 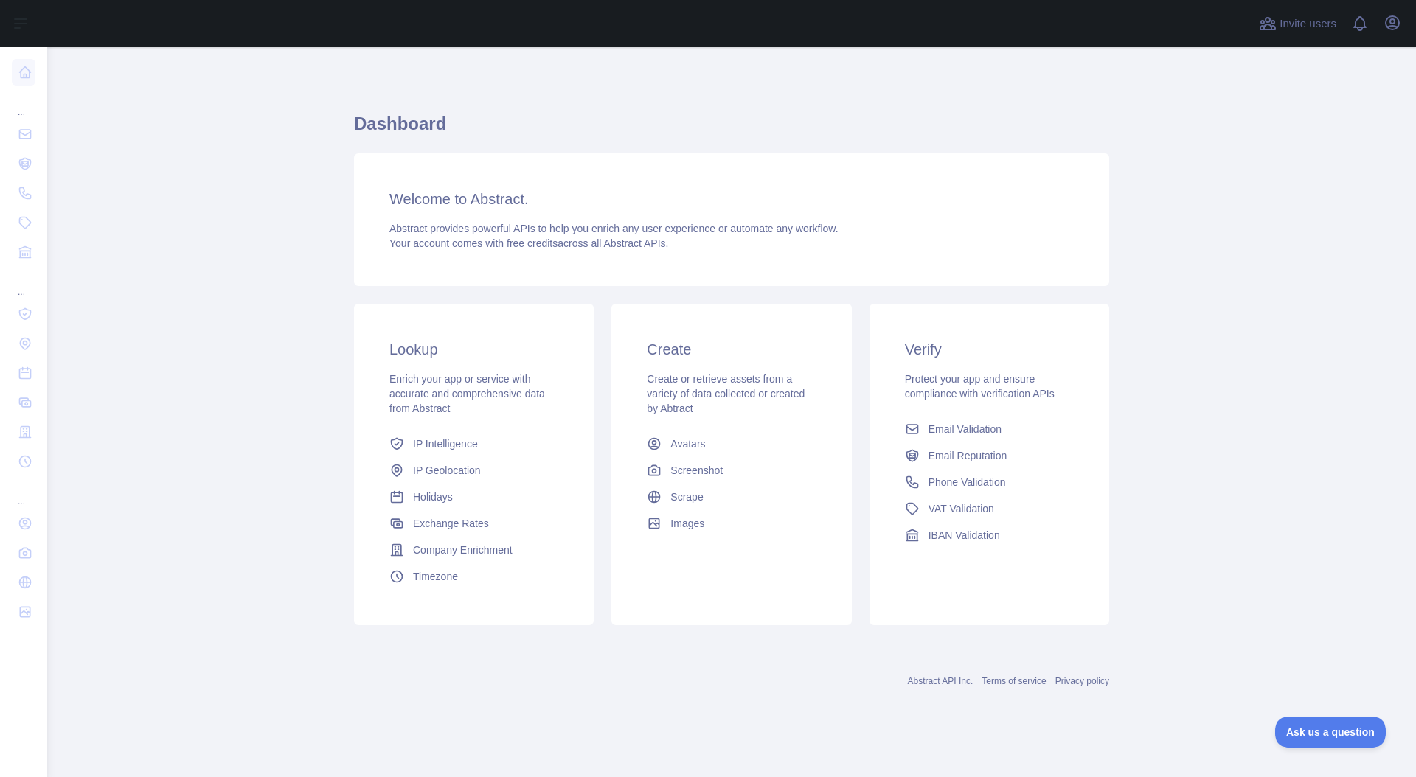 I want to click on button: Invite users, so click(x=1297, y=24).